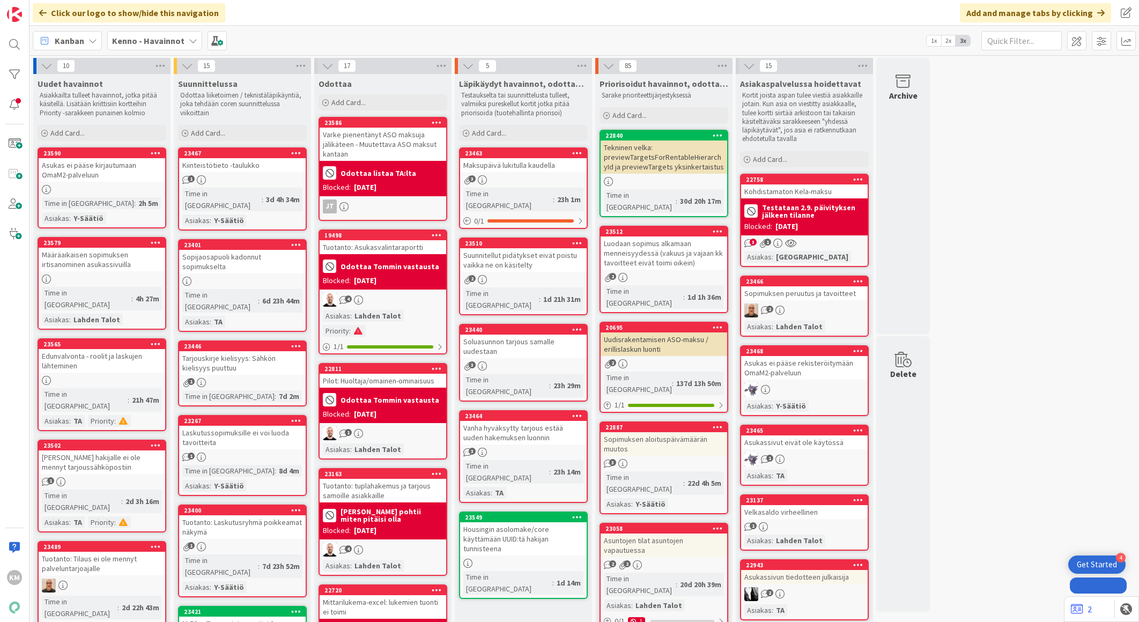 This screenshot has width=1139, height=622. I want to click on div: 23440Soluasunnon tarjous samalle uudestaan, so click(523, 342).